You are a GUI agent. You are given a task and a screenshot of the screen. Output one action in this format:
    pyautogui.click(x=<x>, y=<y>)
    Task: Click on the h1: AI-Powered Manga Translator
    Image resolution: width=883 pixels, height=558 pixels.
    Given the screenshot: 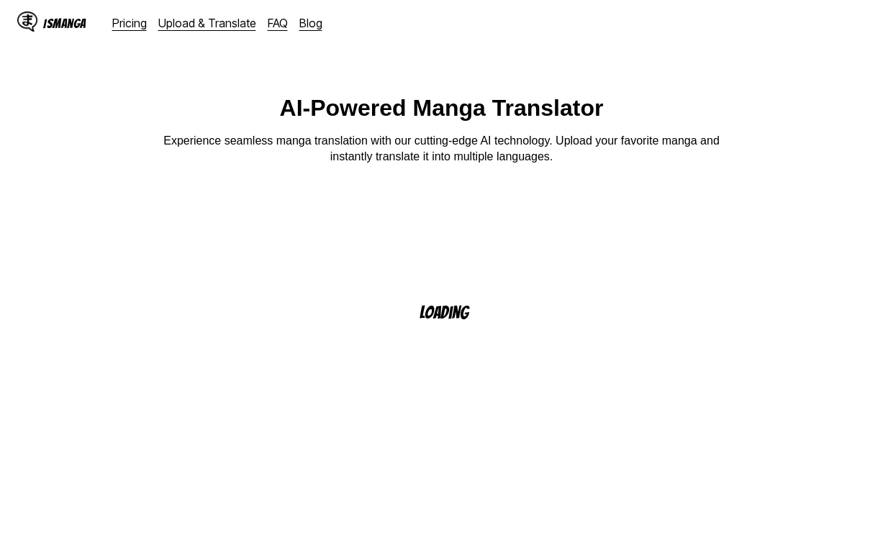 What is the action you would take?
    pyautogui.click(x=442, y=108)
    